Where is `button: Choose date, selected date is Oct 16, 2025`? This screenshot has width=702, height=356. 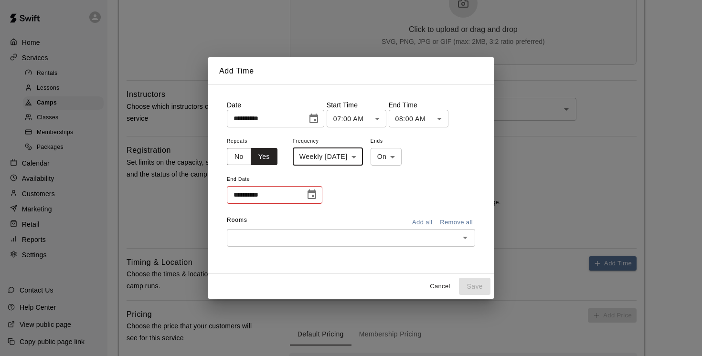
button: Choose date, selected date is Oct 16, 2025 is located at coordinates (314, 119).